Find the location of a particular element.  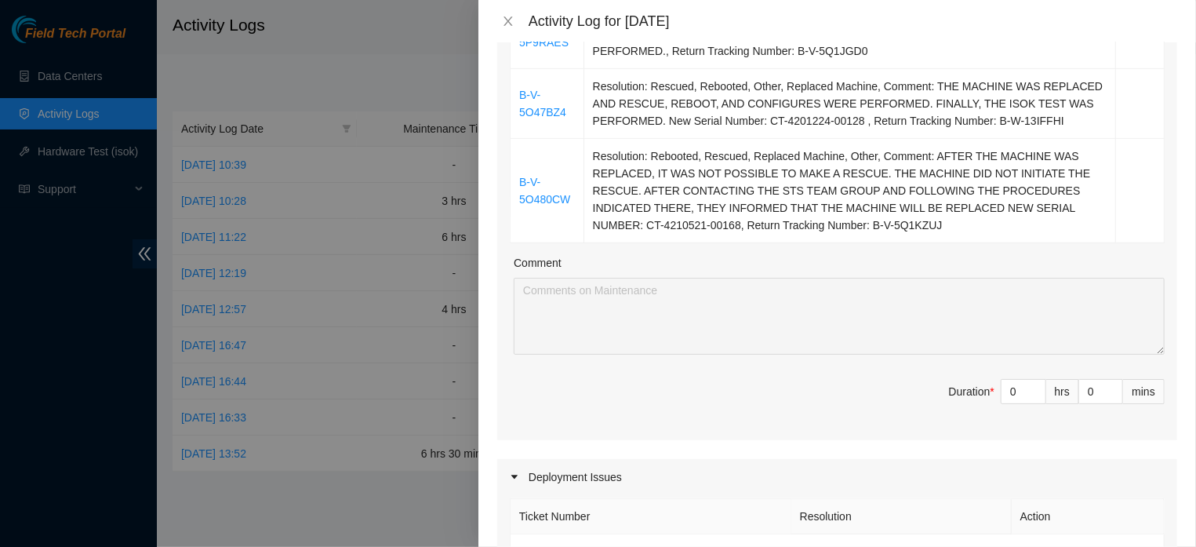

div: hrs is located at coordinates (1063, 392).